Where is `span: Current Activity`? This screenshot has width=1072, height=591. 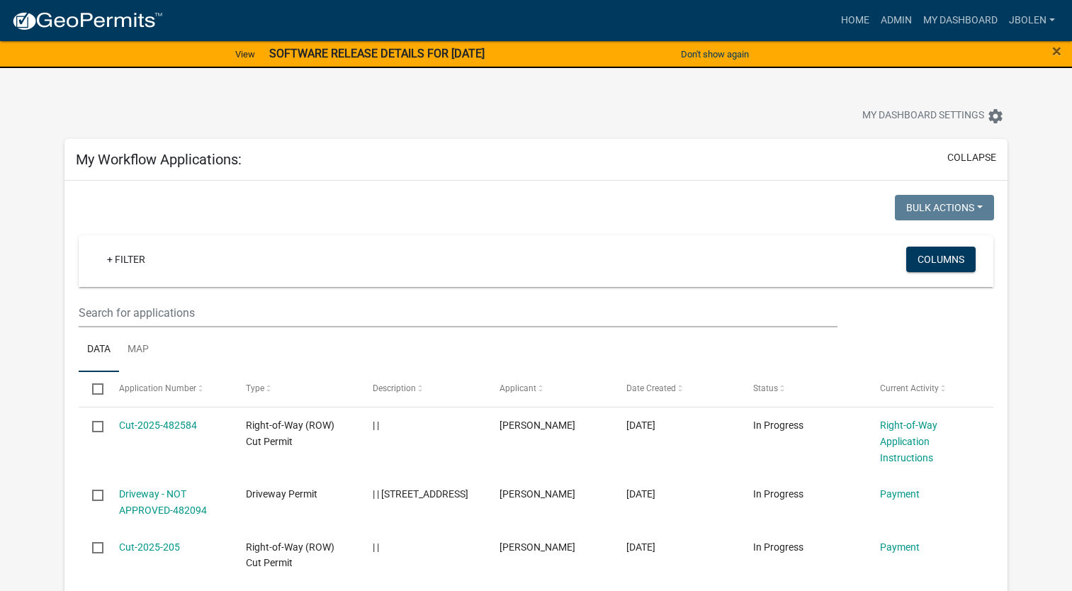
span: Current Activity is located at coordinates (909, 388).